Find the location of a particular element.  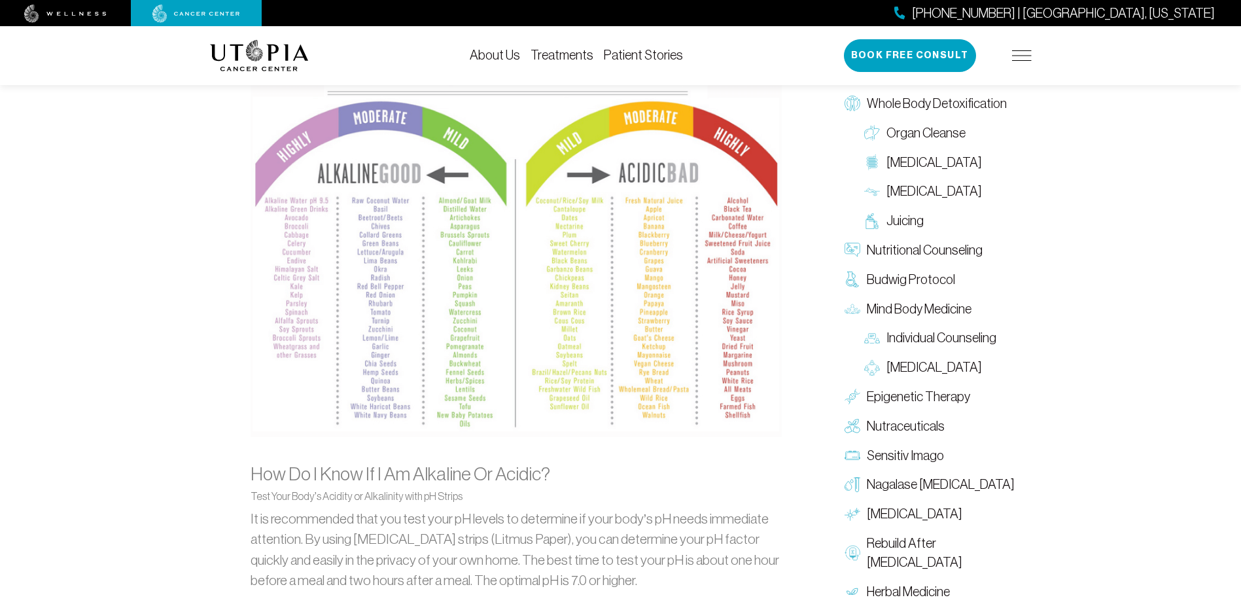

a: Treatments is located at coordinates (562, 55).